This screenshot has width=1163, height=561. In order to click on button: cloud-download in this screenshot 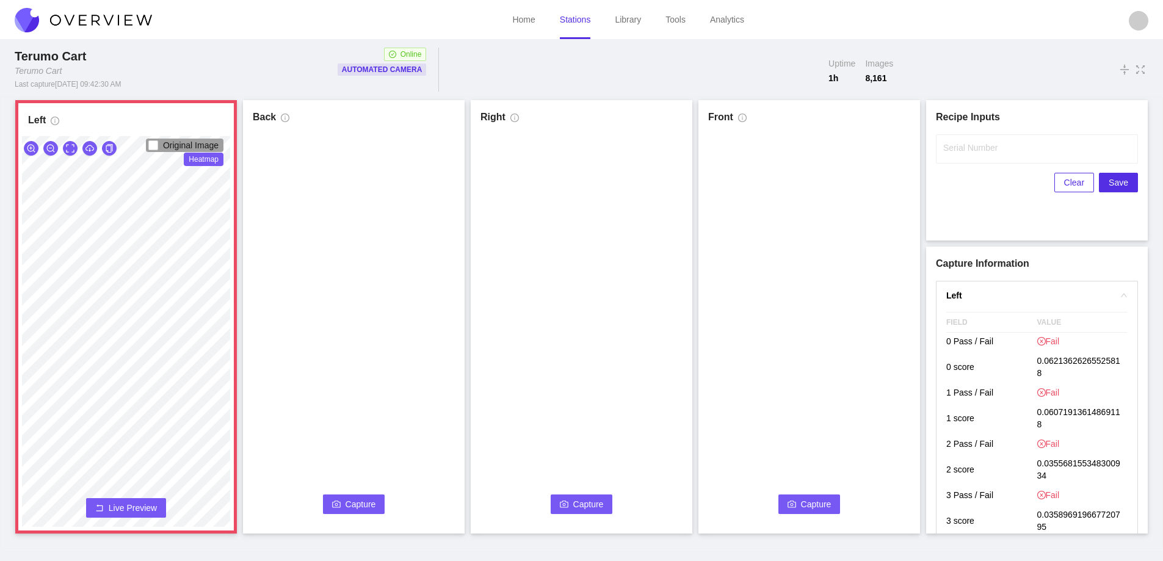, I will do `click(90, 148)`.